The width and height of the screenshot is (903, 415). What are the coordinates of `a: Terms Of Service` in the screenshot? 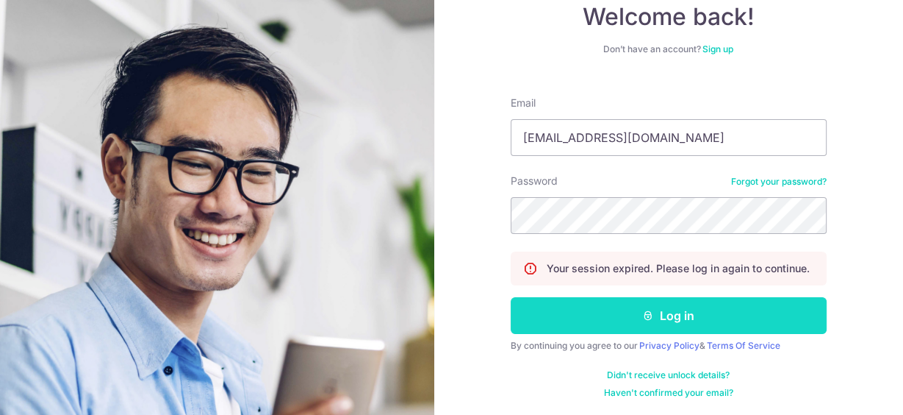 It's located at (744, 345).